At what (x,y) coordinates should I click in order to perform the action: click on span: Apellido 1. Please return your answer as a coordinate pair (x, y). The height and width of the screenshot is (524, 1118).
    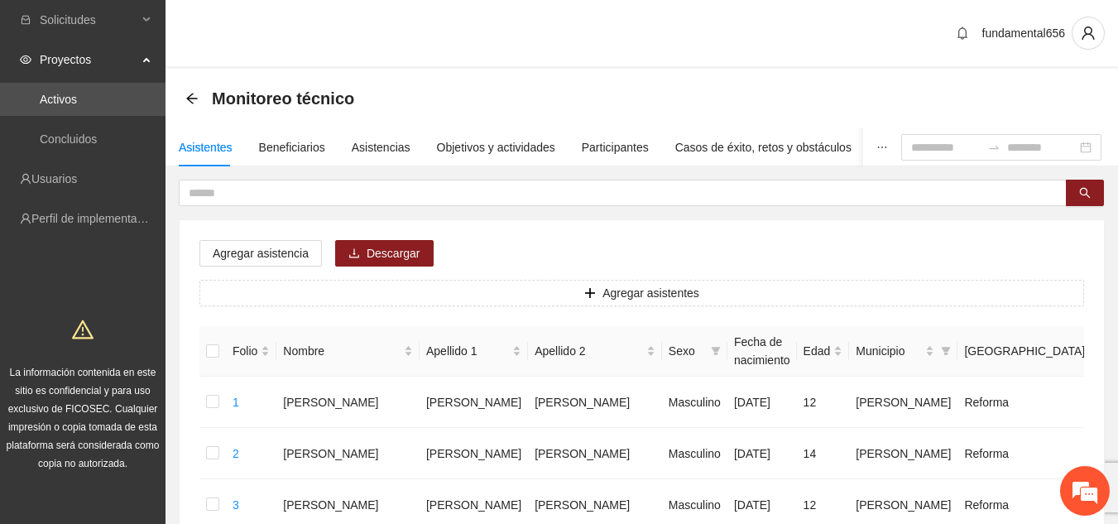
    Looking at the image, I should click on (468, 351).